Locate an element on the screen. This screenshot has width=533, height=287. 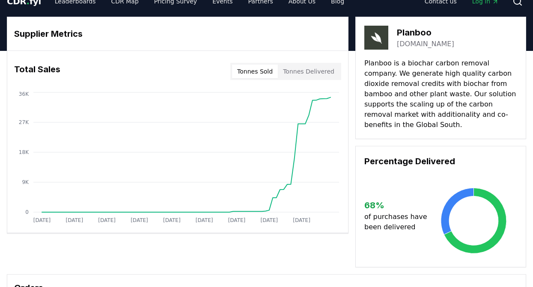
h3: 68 % is located at coordinates (397, 205).